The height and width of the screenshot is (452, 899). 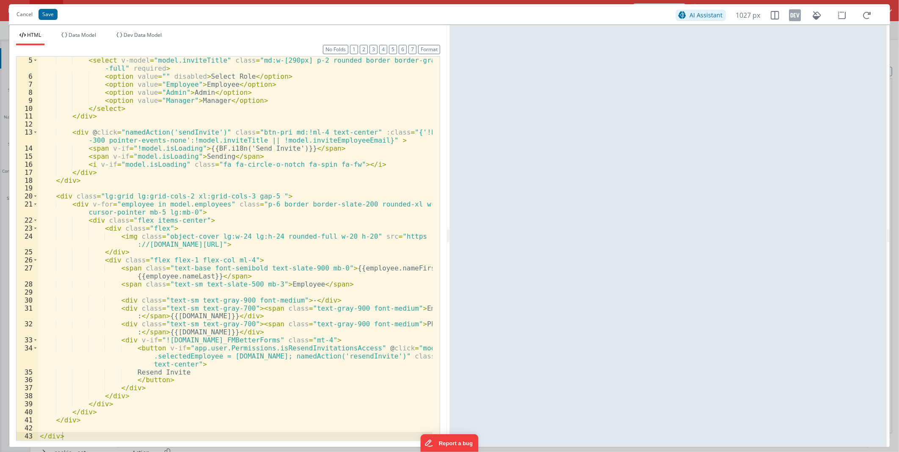 What do you see at coordinates (27, 340) in the screenshot?
I see `div: 33` at bounding box center [27, 340].